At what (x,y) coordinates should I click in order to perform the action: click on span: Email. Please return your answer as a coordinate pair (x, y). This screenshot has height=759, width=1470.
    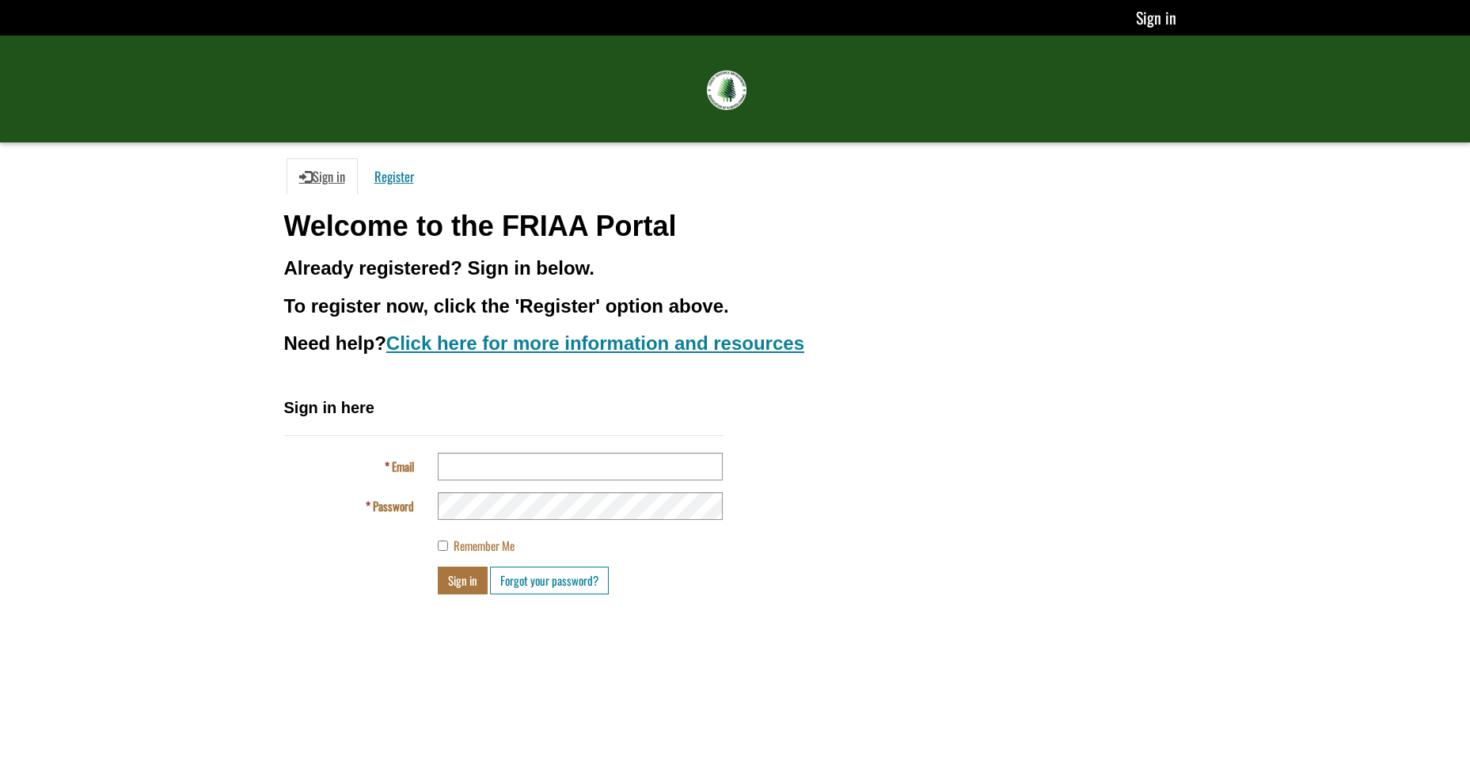
    Looking at the image, I should click on (403, 466).